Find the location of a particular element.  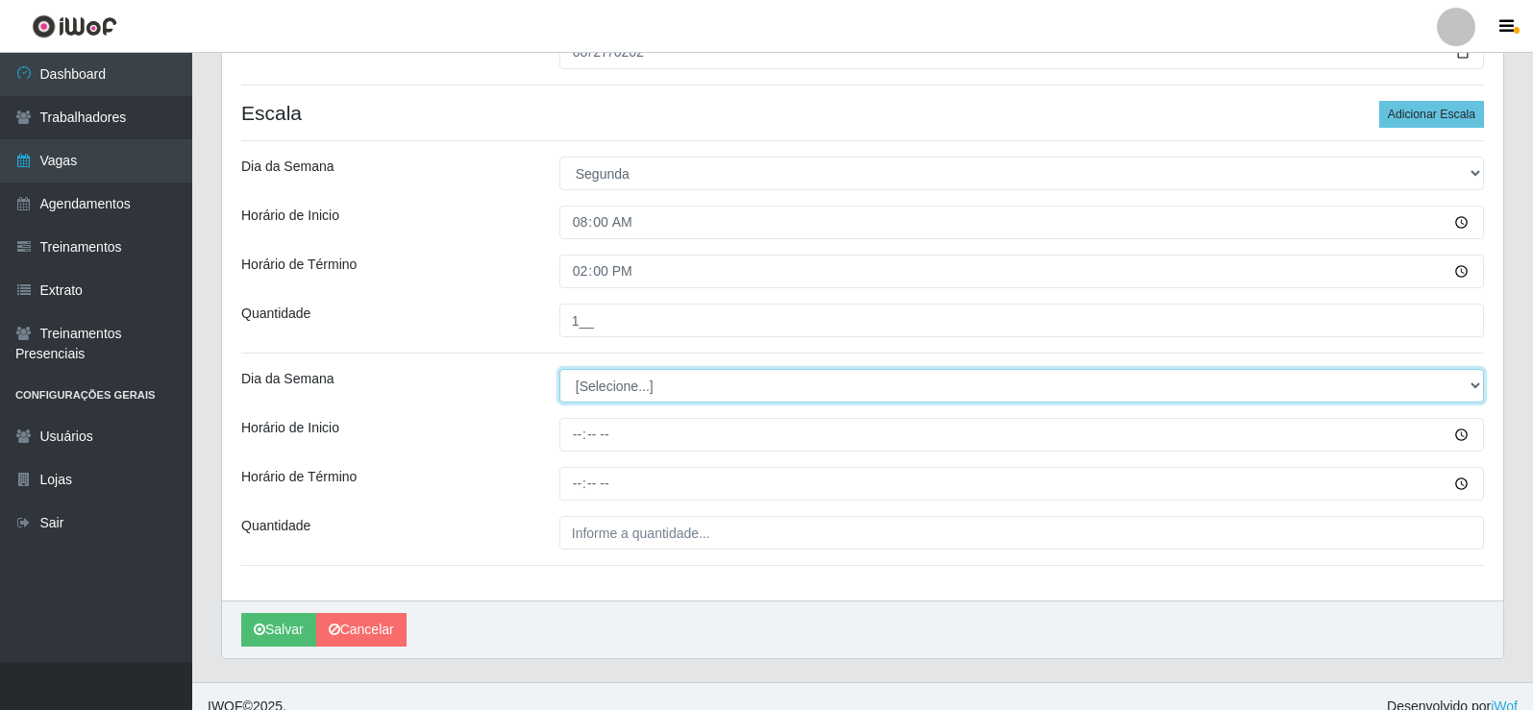

button: Adicionar Escala is located at coordinates (1432, 114).